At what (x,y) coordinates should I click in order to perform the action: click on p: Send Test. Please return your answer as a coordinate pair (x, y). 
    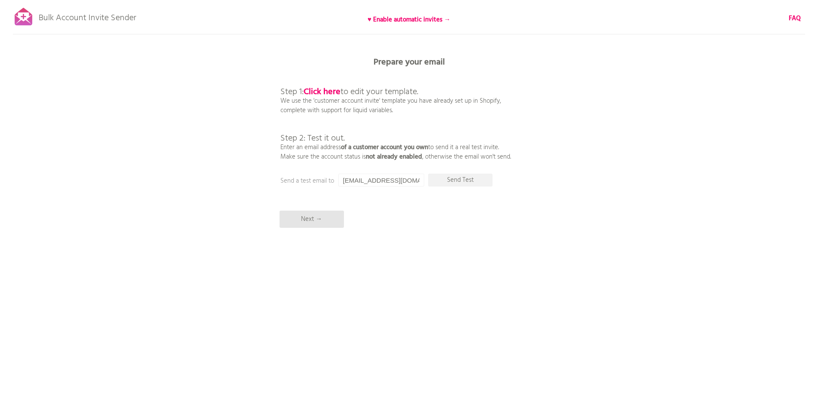
    Looking at the image, I should click on (461, 180).